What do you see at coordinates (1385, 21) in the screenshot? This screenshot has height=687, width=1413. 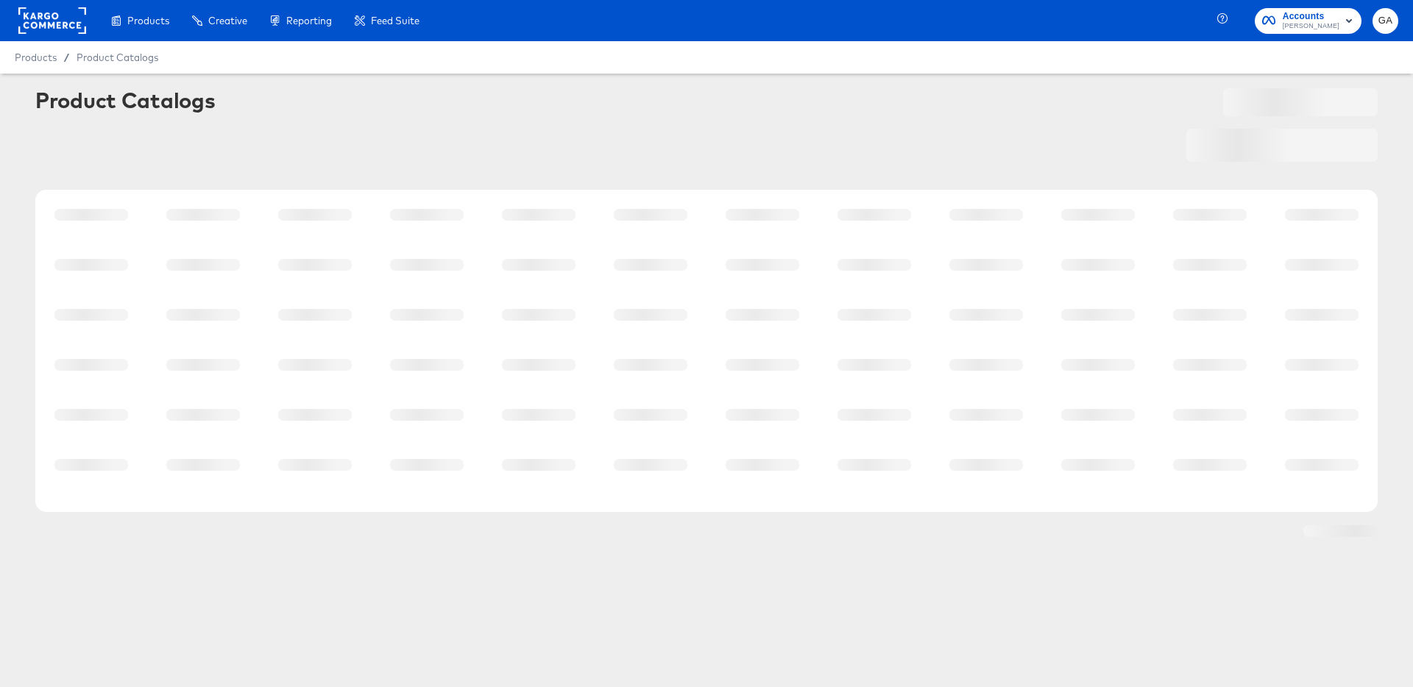 I see `span: GA` at bounding box center [1385, 21].